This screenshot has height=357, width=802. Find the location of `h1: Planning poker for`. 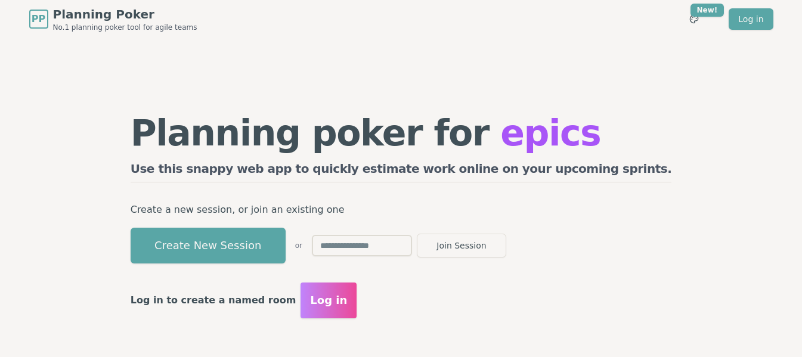

h1: Planning poker for is located at coordinates (401, 133).